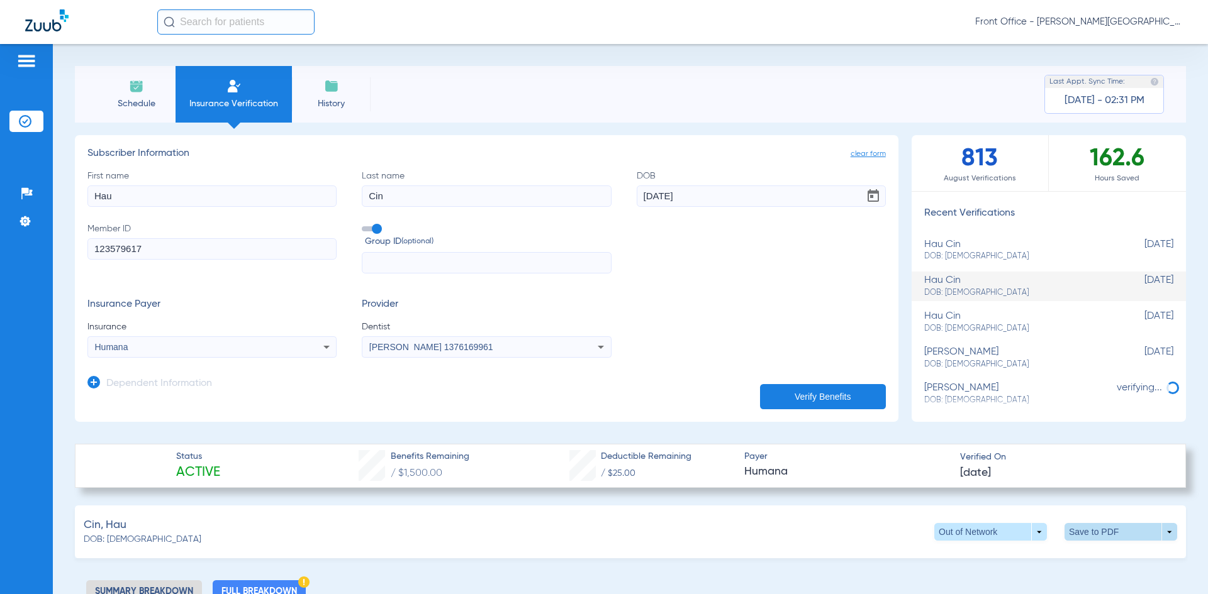 Image resolution: width=1208 pixels, height=594 pixels. I want to click on label: Last name, so click(486, 188).